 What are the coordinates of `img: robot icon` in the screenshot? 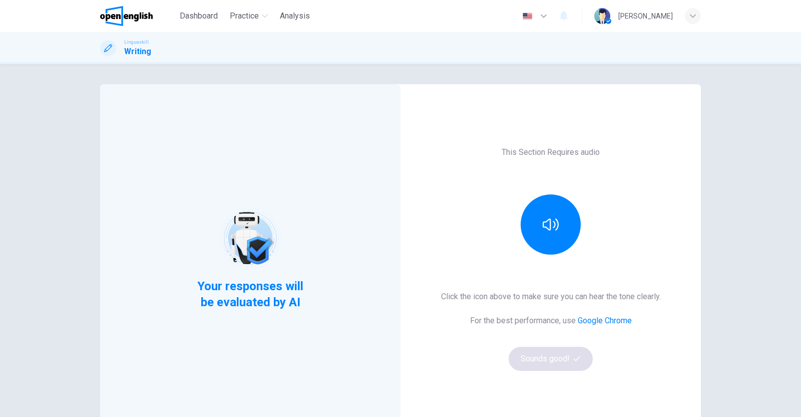 It's located at (250, 238).